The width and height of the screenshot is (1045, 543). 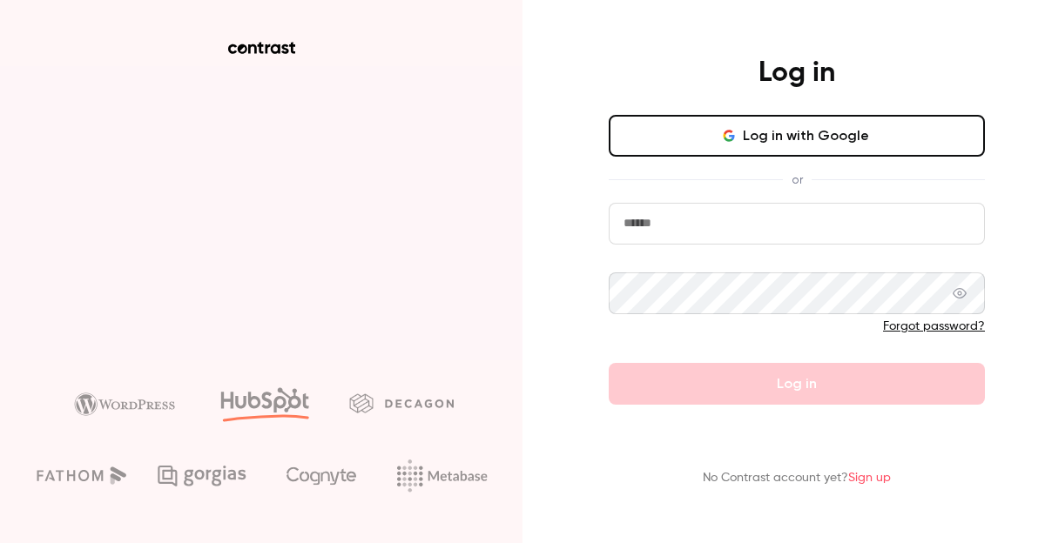 What do you see at coordinates (934, 327) in the screenshot?
I see `a: Forgot password?` at bounding box center [934, 327].